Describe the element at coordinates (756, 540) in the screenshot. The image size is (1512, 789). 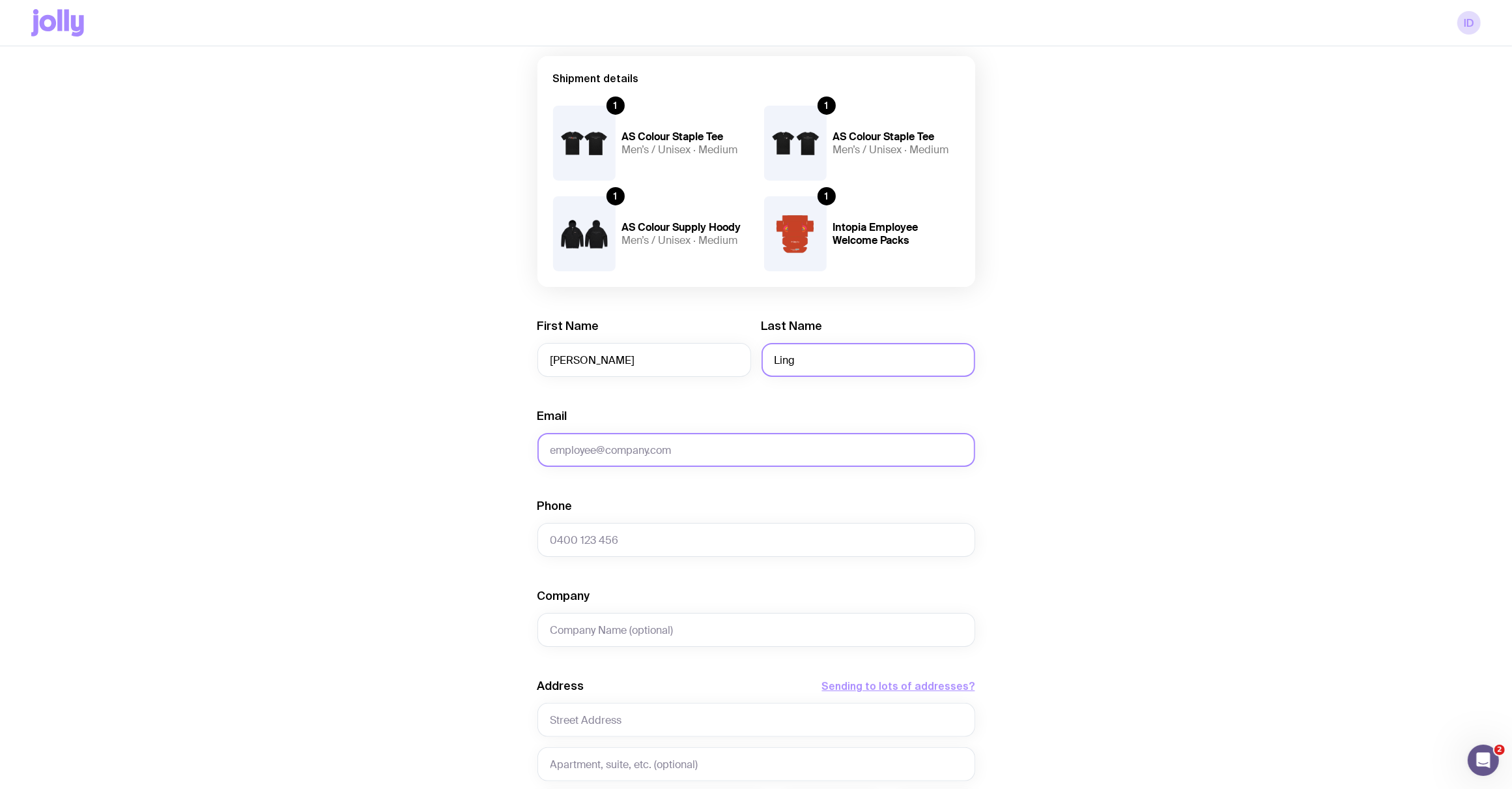
I see `input: 0400 123 456` at that location.